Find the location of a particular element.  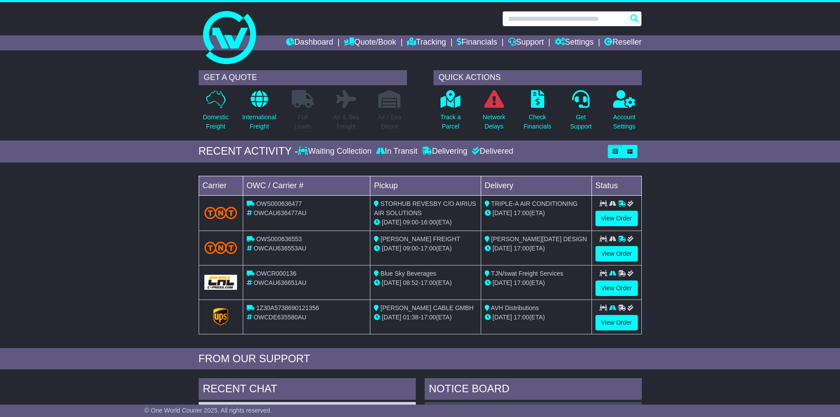

span: OWCAU636651AU is located at coordinates (280, 283).